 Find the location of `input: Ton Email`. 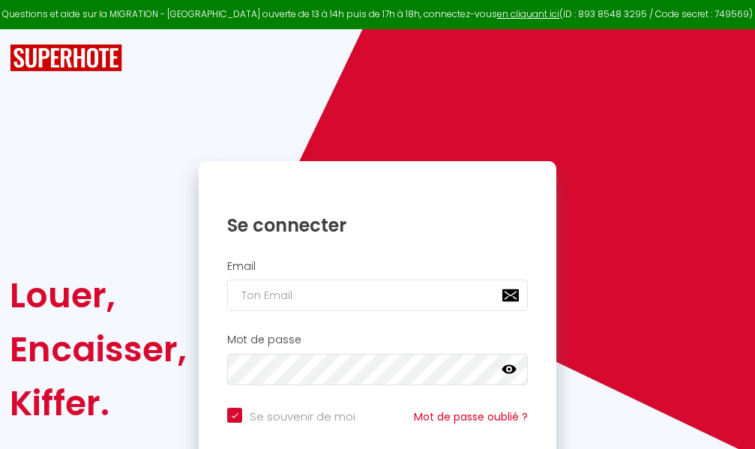

input: Ton Email is located at coordinates (377, 295).